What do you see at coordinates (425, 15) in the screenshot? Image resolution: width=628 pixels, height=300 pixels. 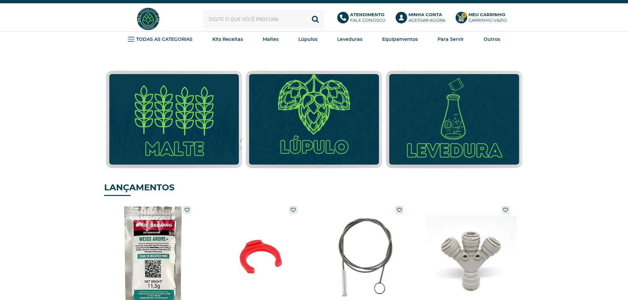 I see `b: Minha Conta` at bounding box center [425, 15].